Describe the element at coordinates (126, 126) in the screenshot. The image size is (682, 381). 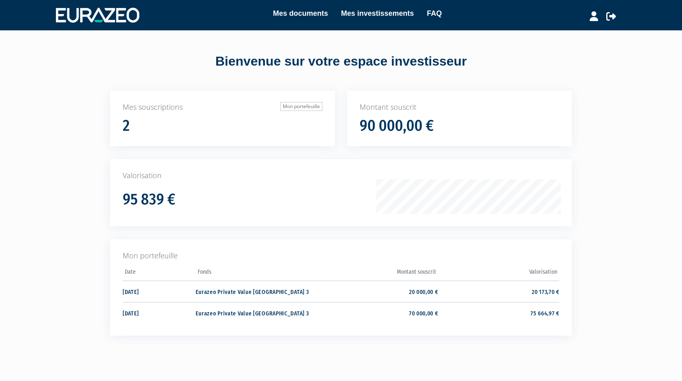
I see `h1: 2` at that location.